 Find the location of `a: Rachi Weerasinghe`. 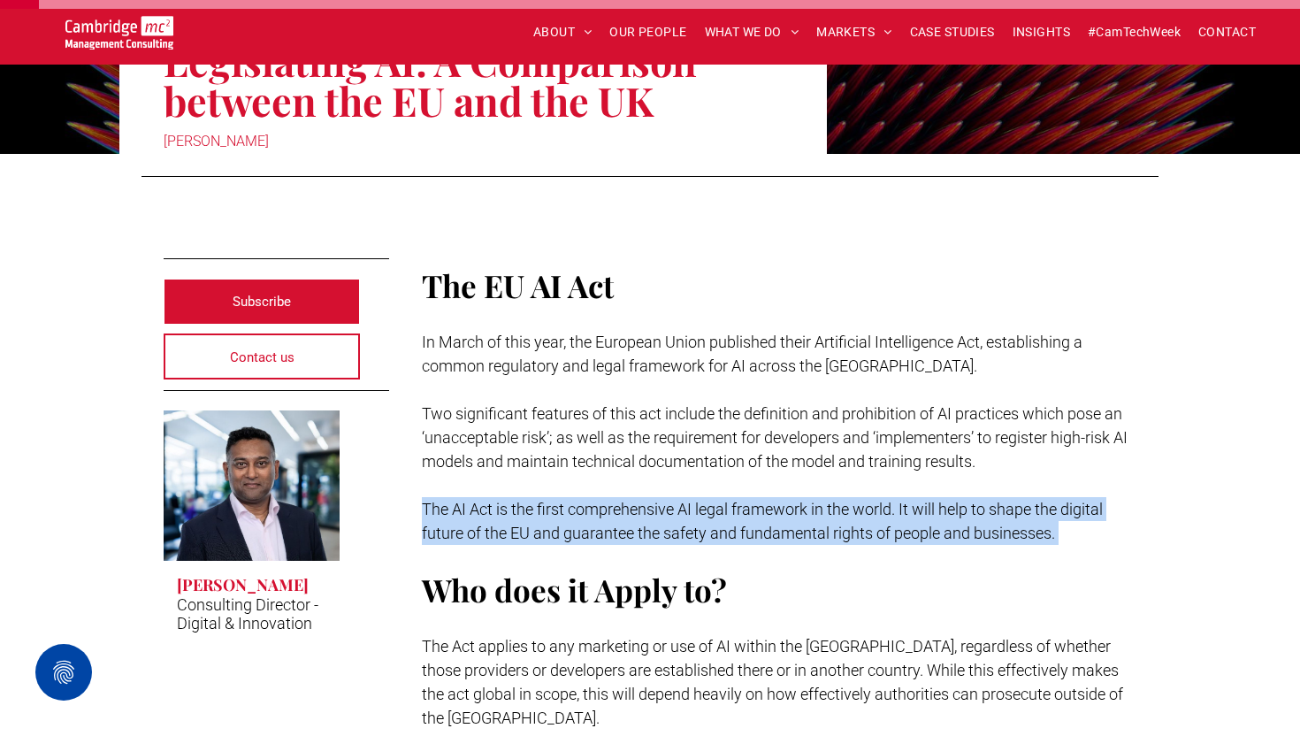

a: Rachi Weerasinghe is located at coordinates (251, 485).